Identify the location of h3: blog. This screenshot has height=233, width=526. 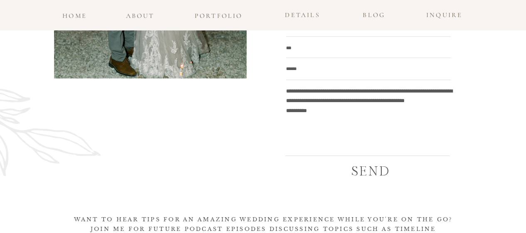
(374, 13).